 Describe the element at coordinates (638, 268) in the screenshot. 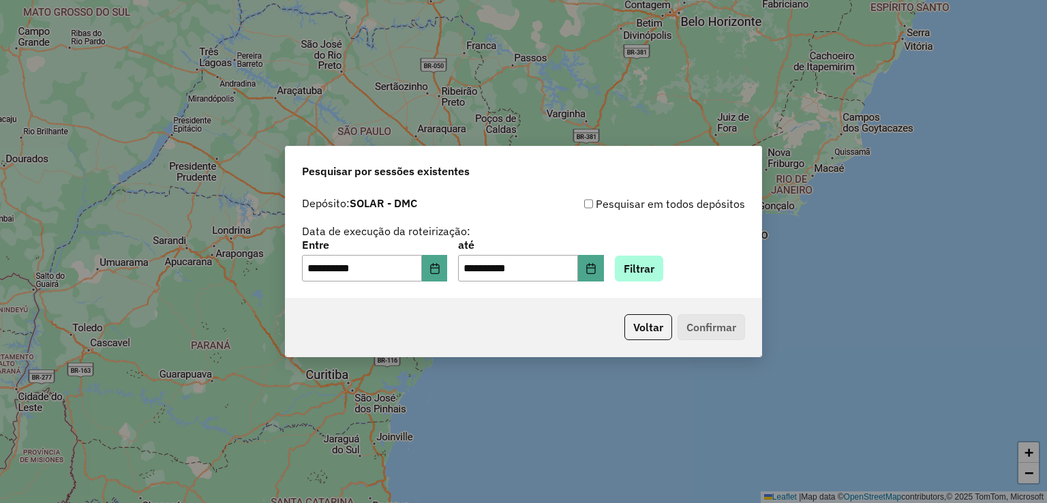

I see `button: Filtrar` at that location.